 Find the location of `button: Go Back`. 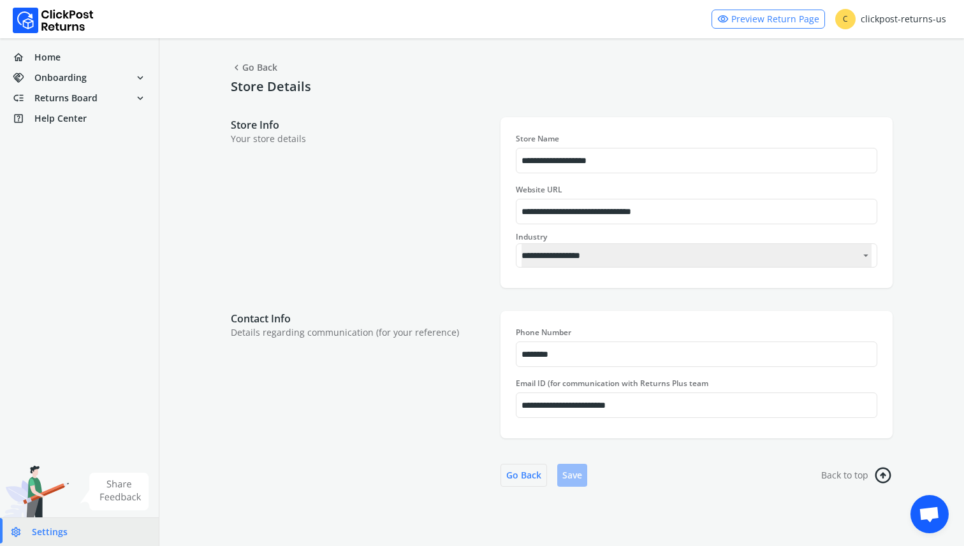

button: Go Back is located at coordinates (523, 476).